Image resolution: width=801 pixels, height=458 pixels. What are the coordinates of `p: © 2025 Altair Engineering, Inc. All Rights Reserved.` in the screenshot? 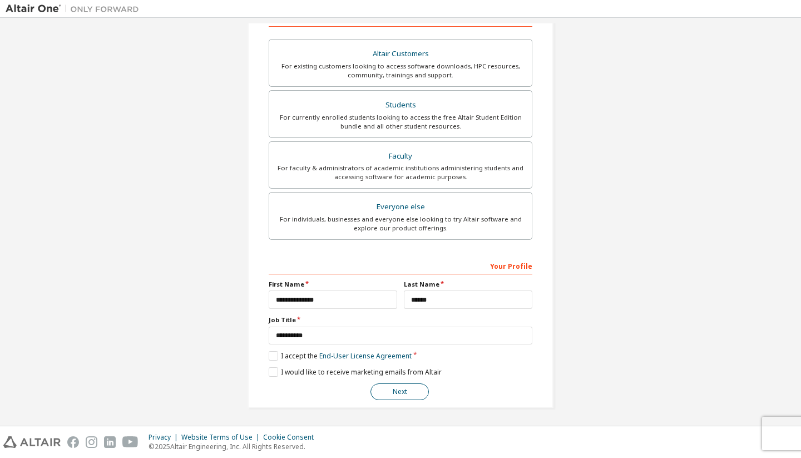 It's located at (234, 446).